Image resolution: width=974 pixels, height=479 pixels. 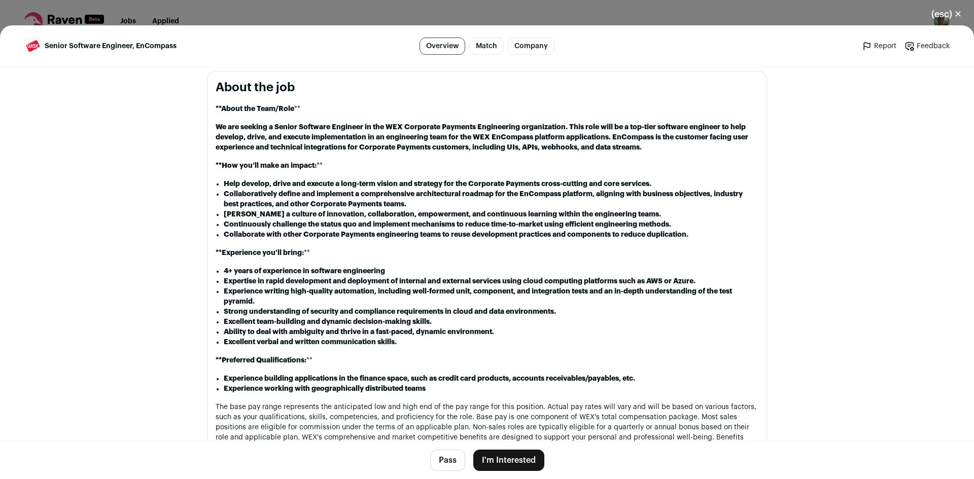 I want to click on button: I'm Interested, so click(x=509, y=461).